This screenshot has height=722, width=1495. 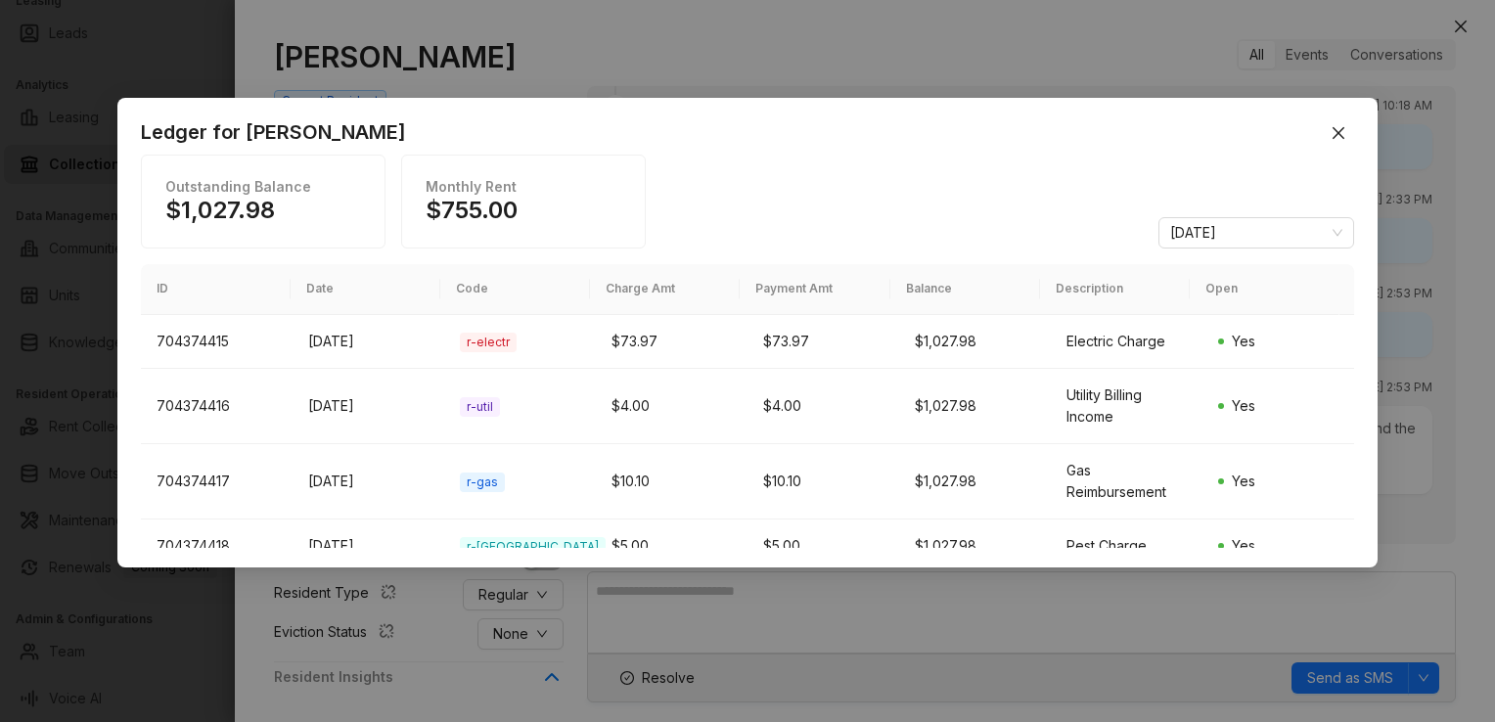 I want to click on th: Charge Amt, so click(x=664, y=290).